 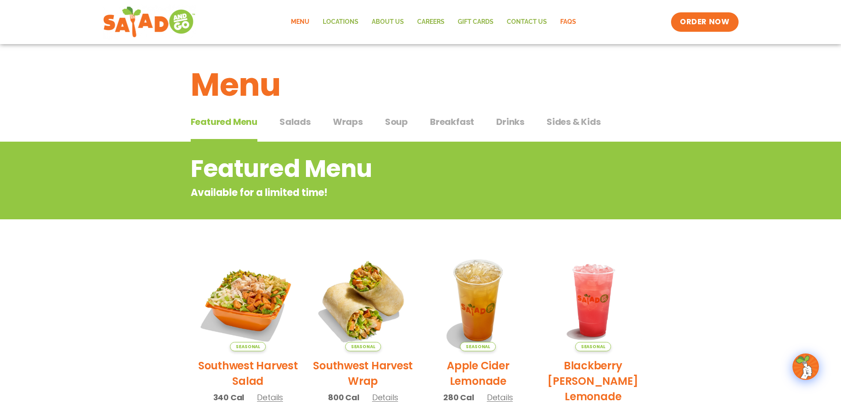 What do you see at coordinates (510, 122) in the screenshot?
I see `span: Drinks` at bounding box center [510, 122].